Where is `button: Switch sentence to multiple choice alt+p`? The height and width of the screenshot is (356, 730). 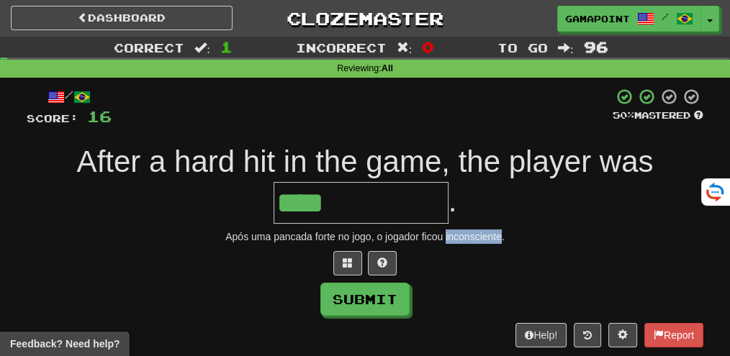
button: Switch sentence to multiple choice alt+p is located at coordinates (348, 263).